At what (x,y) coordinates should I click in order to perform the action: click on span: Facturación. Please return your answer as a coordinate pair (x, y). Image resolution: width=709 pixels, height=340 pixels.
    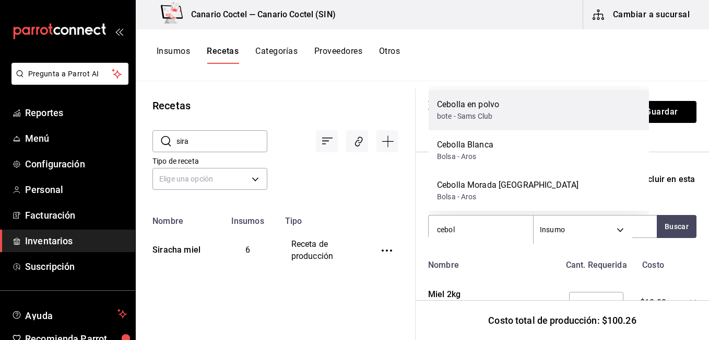
    Looking at the image, I should click on (76, 215).